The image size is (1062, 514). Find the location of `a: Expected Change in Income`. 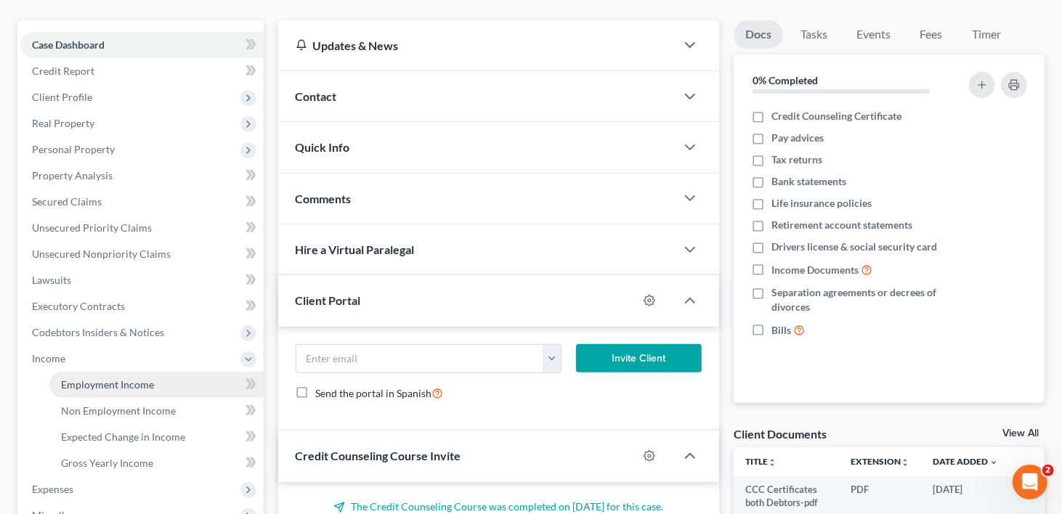

a: Expected Change in Income is located at coordinates (156, 437).